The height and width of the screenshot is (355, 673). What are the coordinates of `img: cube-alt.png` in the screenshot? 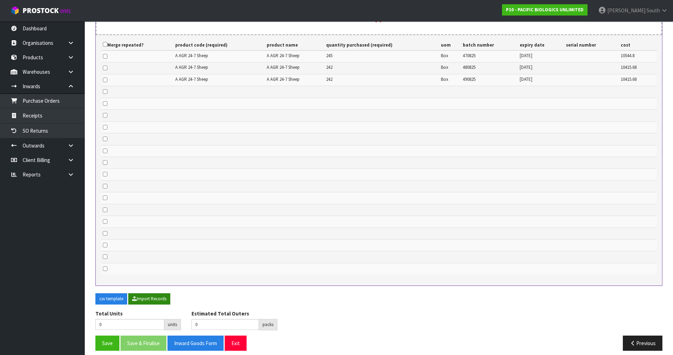 It's located at (15, 10).